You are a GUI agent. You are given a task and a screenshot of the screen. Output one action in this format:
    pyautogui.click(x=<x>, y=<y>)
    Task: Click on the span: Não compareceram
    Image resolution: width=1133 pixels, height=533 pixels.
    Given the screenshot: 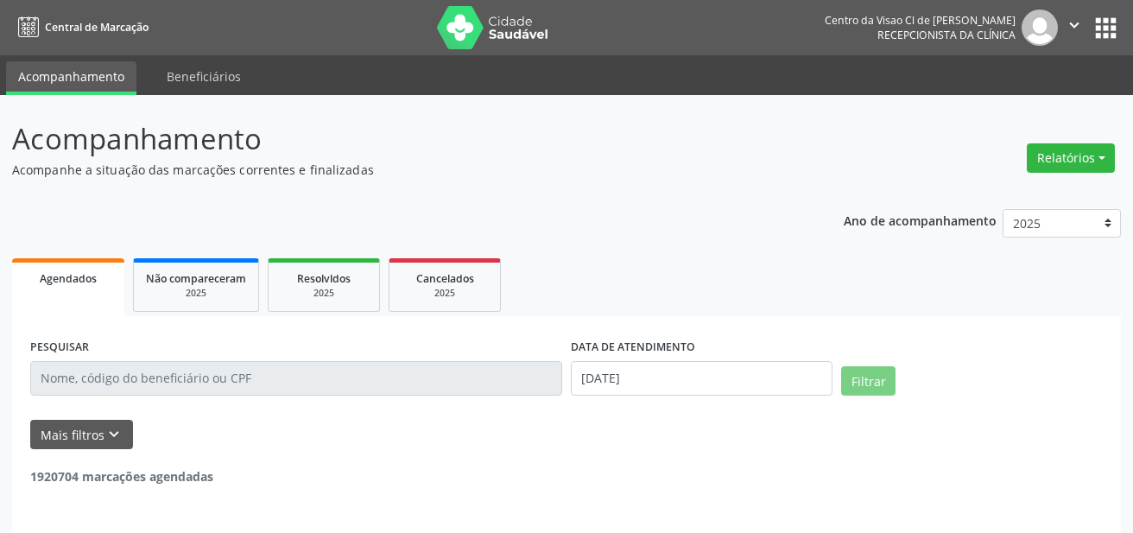 What is the action you would take?
    pyautogui.click(x=196, y=278)
    